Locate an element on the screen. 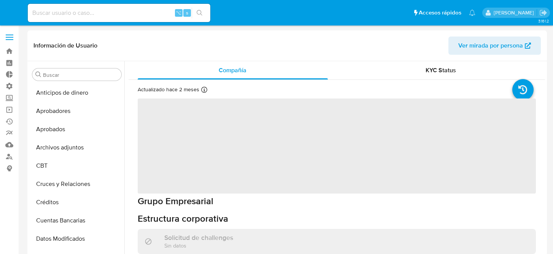 Image resolution: width=553 pixels, height=254 pixels. button: Créditos is located at coordinates (77, 202).